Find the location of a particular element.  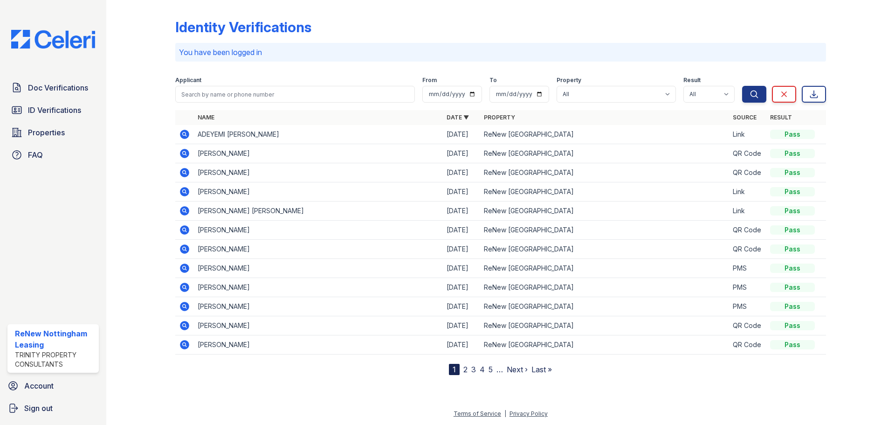

a: 5 is located at coordinates (491, 369).